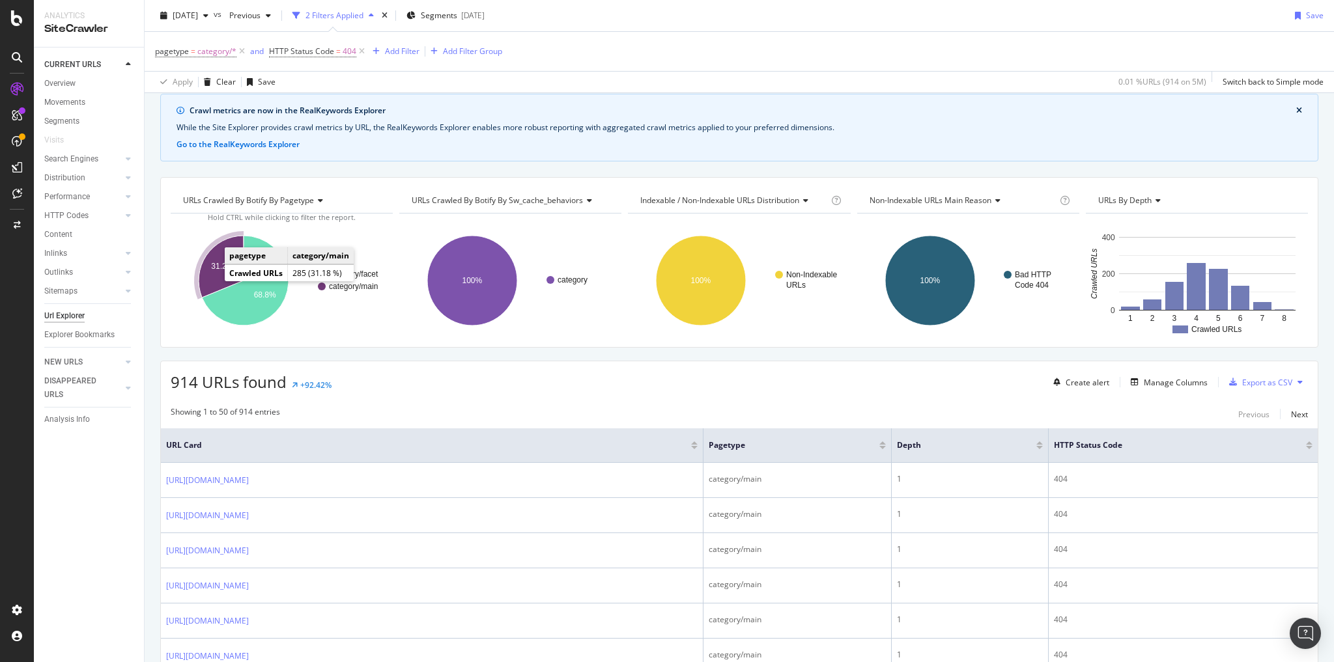 The image size is (1334, 662). I want to click on div: NEW URLS, so click(63, 362).